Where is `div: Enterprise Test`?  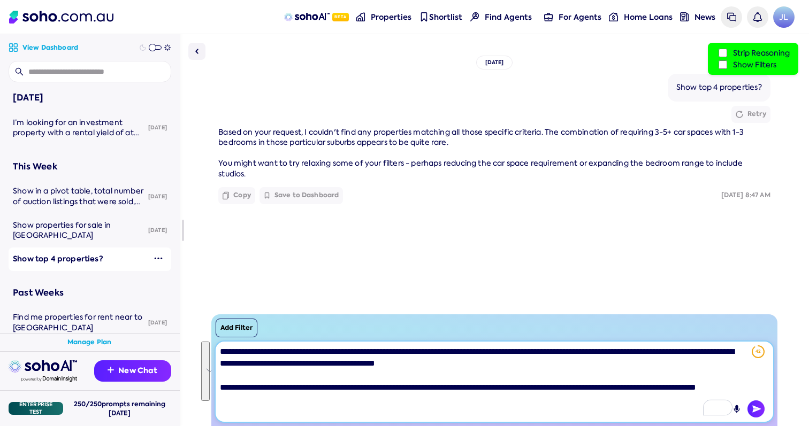 div: Enterprise Test is located at coordinates (36, 409).